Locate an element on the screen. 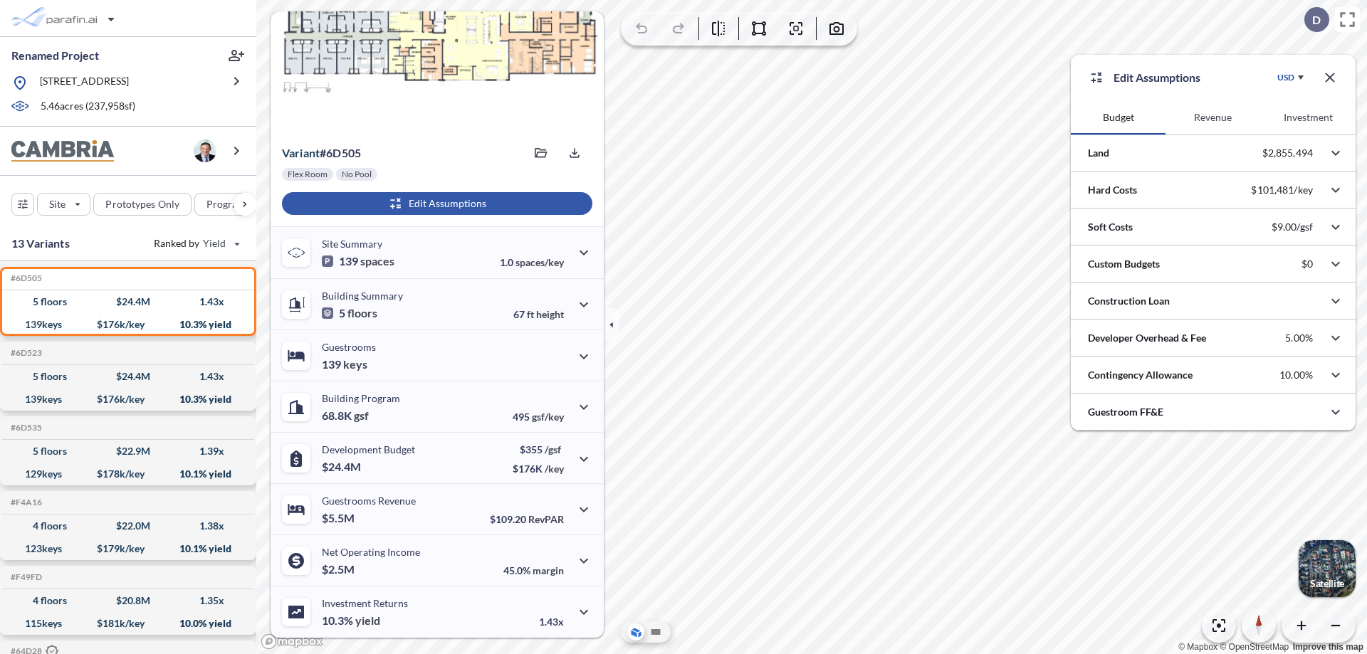  button: Program is located at coordinates (233, 204).